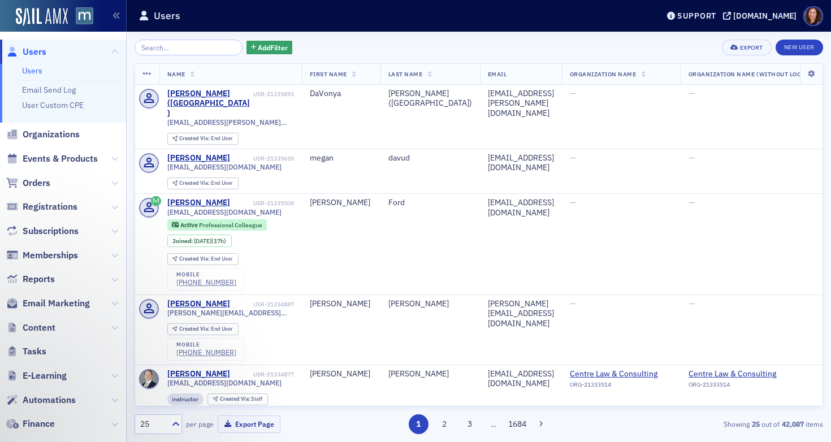  Describe the element at coordinates (603, 74) in the screenshot. I see `span: Organization Name` at that location.